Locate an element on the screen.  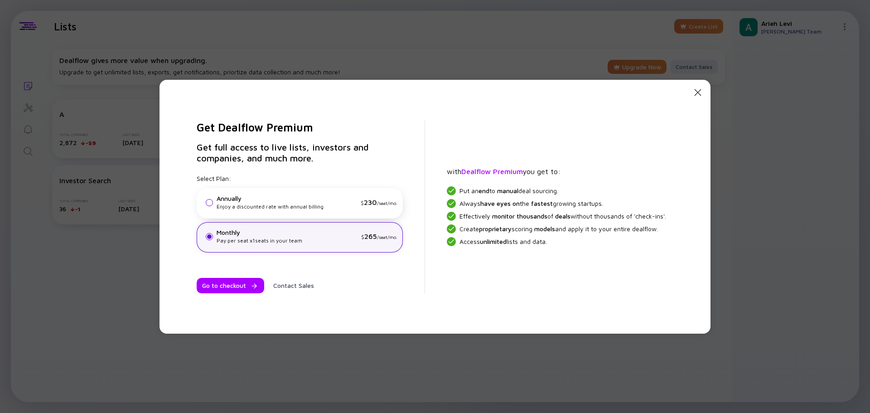
span: manual is located at coordinates (508, 190).